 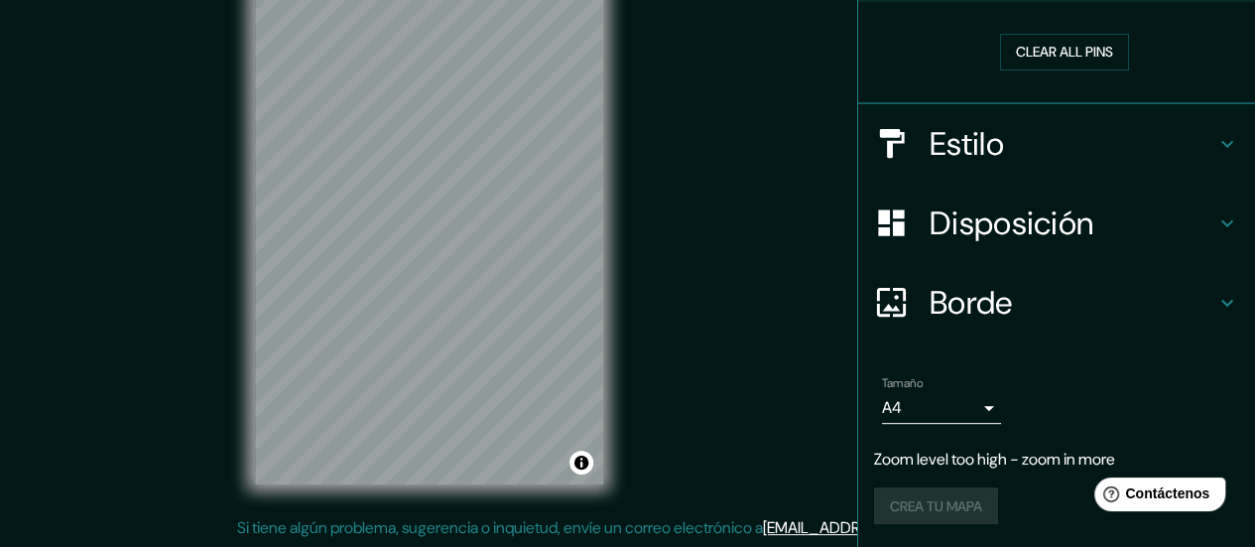 I want to click on div: A4, so click(x=941, y=408).